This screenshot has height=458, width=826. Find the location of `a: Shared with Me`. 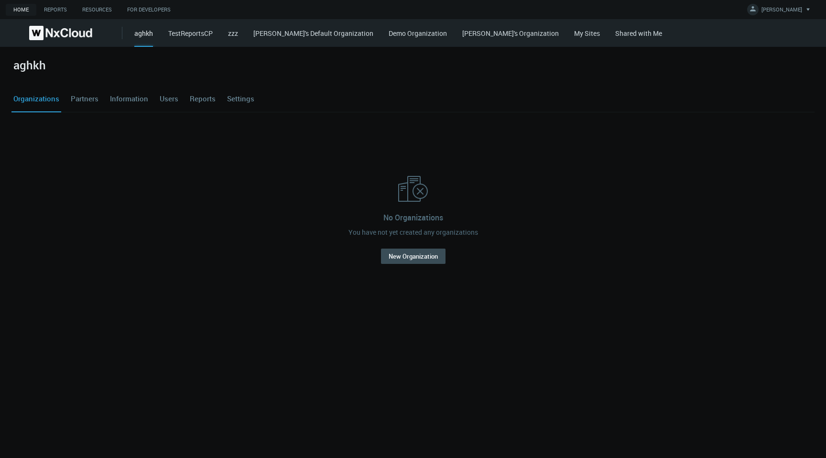

a: Shared with Me is located at coordinates (639, 33).